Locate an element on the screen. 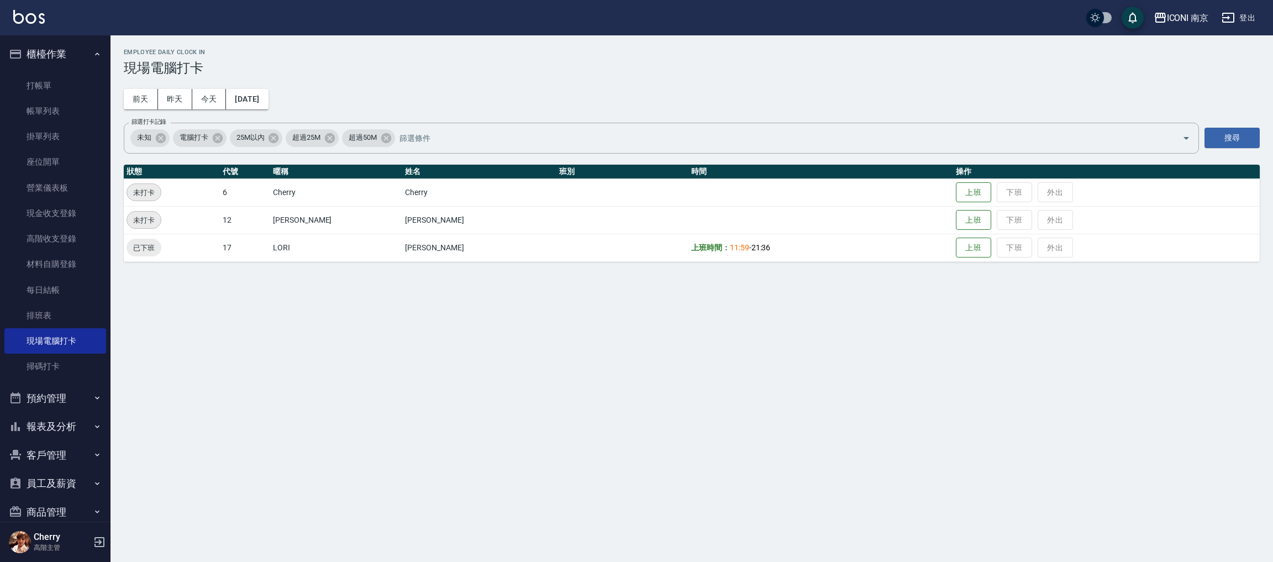 The height and width of the screenshot is (562, 1273). a: 高階收支登錄 is located at coordinates (55, 239).